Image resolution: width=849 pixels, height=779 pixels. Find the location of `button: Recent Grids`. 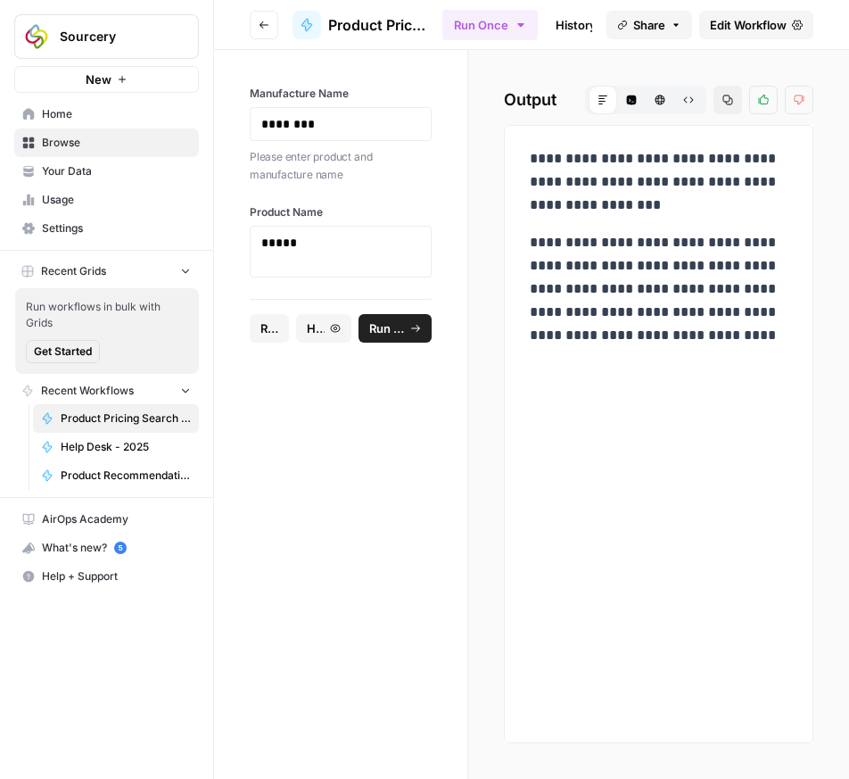

button: Recent Grids is located at coordinates (106, 271).